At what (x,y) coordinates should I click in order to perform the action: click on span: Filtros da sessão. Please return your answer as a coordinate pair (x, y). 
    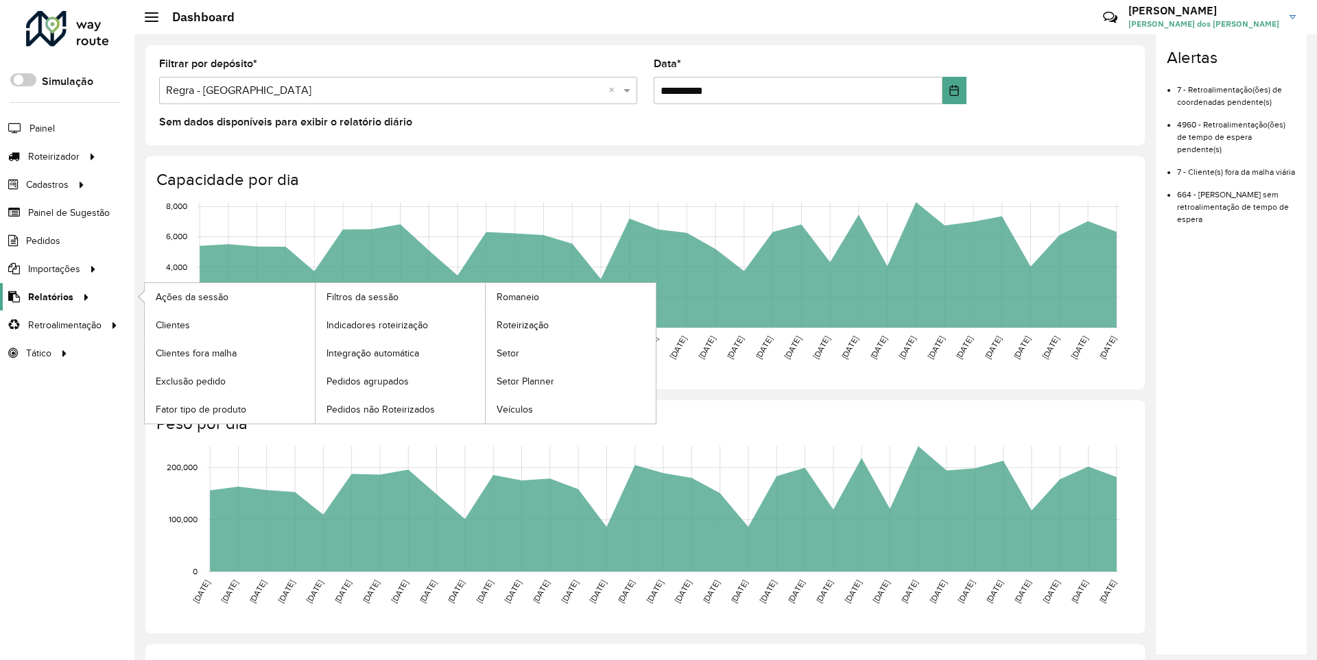
    Looking at the image, I should click on (362, 297).